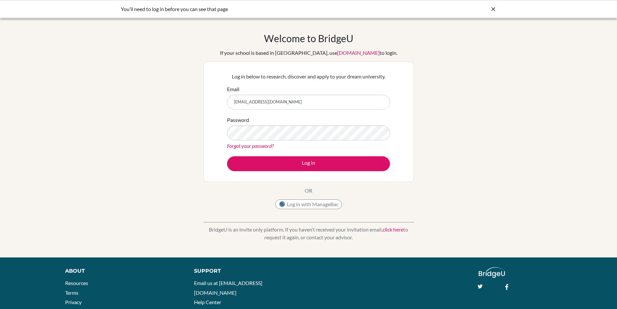 The image size is (617, 309). What do you see at coordinates (233, 89) in the screenshot?
I see `label: Email` at bounding box center [233, 89].